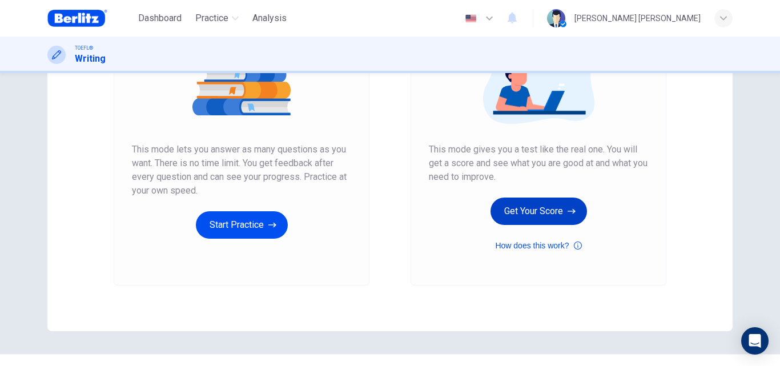  Describe the element at coordinates (90, 18) in the screenshot. I see `a: Berlitz Brasil logo` at that location.